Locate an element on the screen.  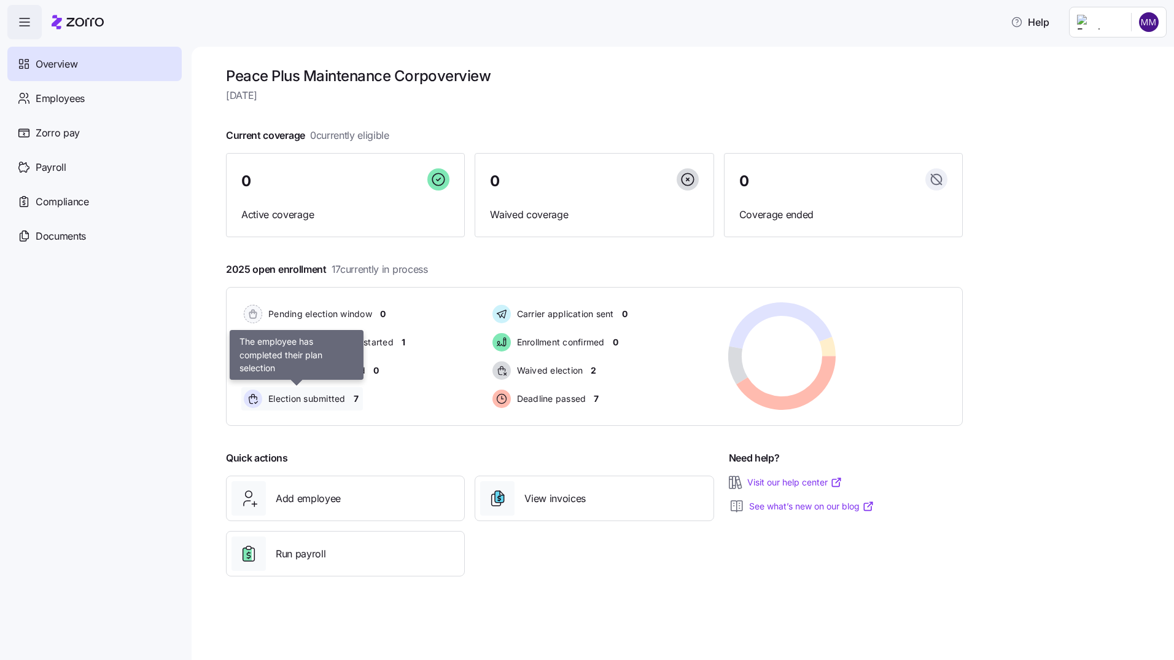
span: Run payroll is located at coordinates (300, 553).